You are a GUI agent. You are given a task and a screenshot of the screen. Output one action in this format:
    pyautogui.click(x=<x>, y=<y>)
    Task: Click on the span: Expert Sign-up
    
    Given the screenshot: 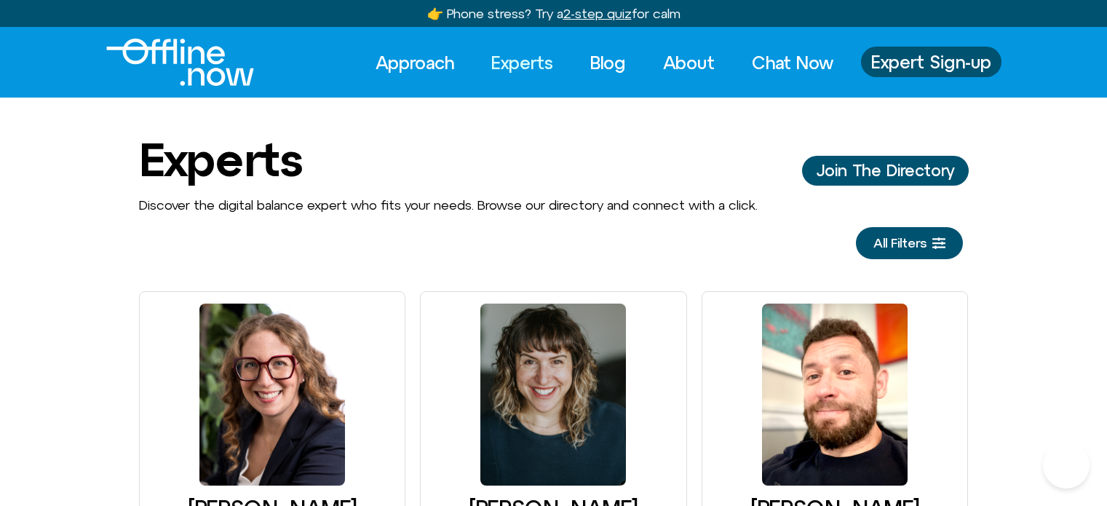 What is the action you would take?
    pyautogui.click(x=931, y=62)
    